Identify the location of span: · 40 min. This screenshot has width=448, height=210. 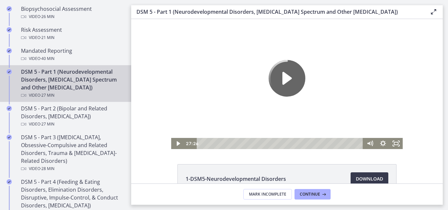
(47, 59).